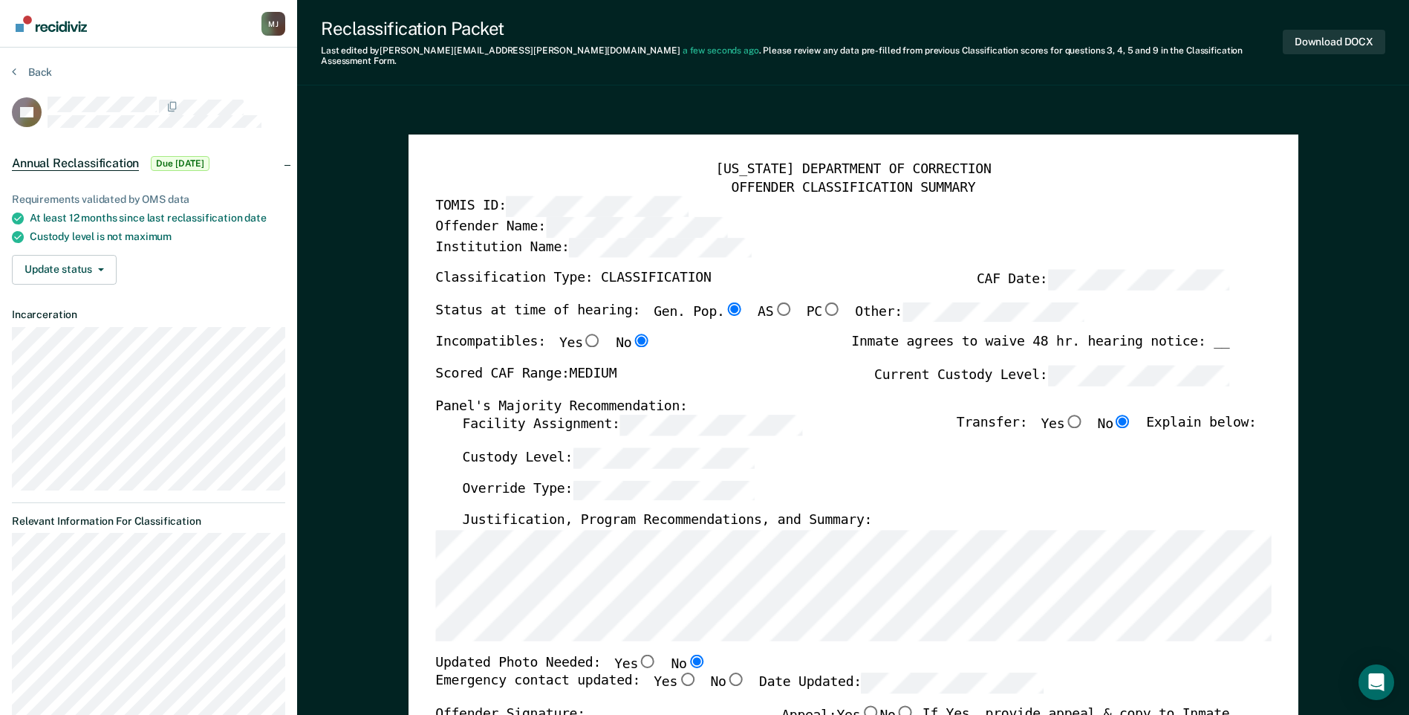  I want to click on input: Current Custody Level:, so click(1138, 374).